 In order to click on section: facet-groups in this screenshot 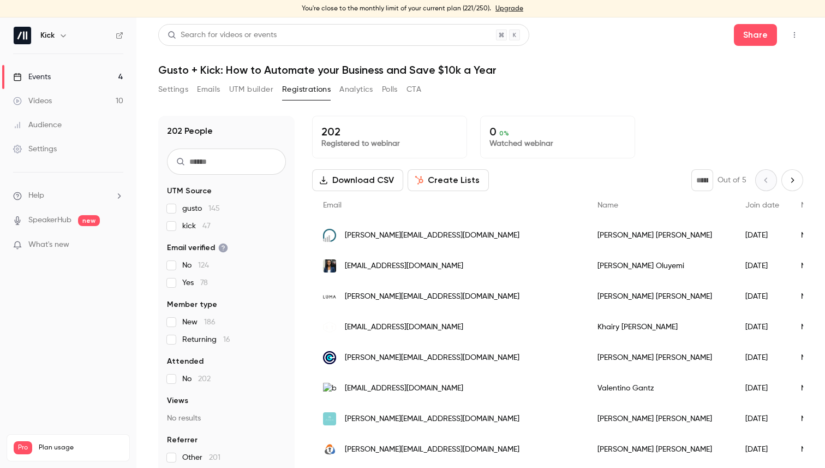, I will do `click(227, 324)`.